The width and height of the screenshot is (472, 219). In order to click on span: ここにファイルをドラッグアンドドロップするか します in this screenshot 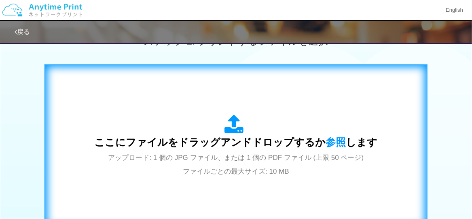, I will do `click(236, 142)`.